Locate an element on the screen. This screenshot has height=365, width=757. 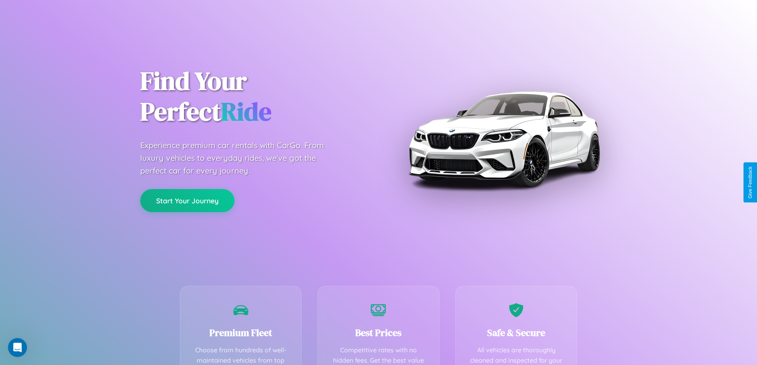
h3: Safe & Secure is located at coordinates (516, 333).